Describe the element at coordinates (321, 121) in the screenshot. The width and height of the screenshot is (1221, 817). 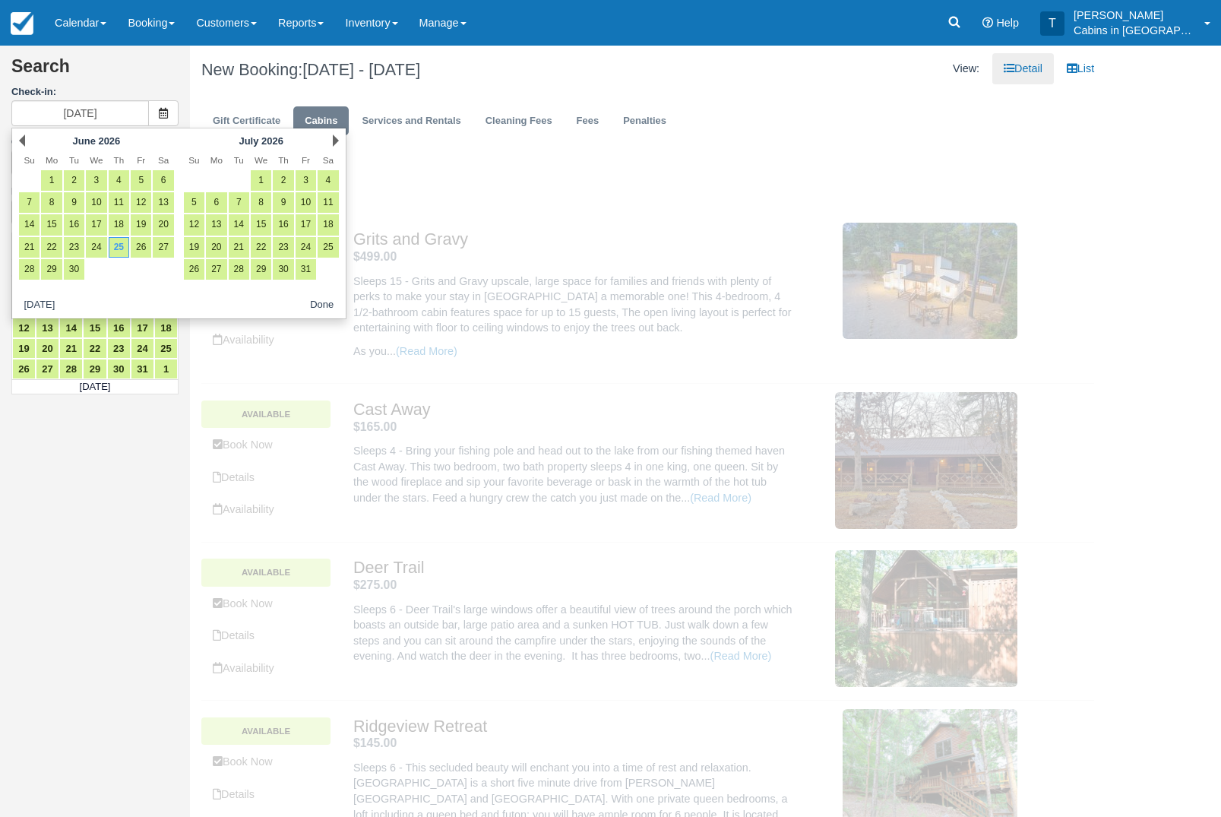
I see `a: Cabins` at that location.